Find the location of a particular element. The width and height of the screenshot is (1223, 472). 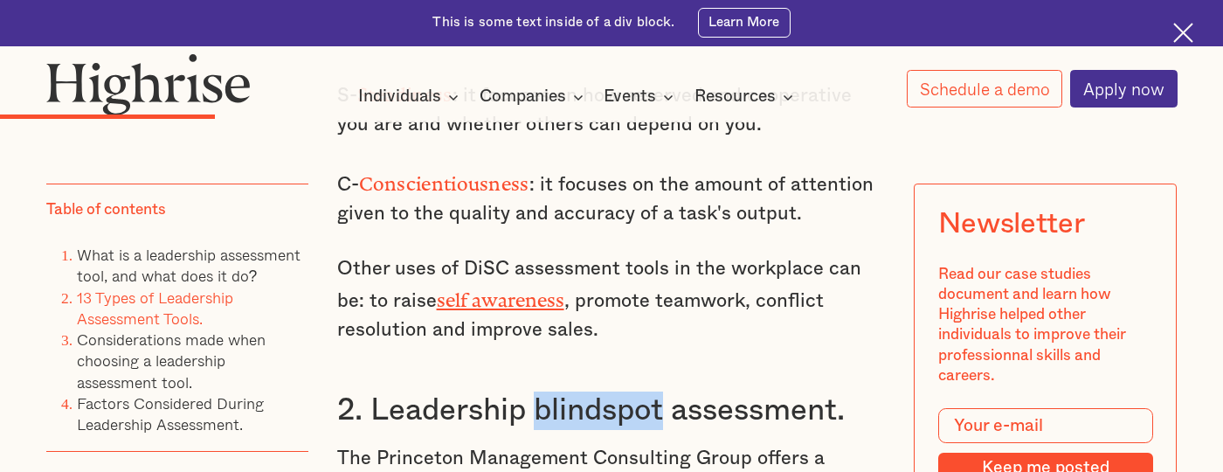

a: 13 Types of Leadership Assessment Tools. is located at coordinates (155, 308).